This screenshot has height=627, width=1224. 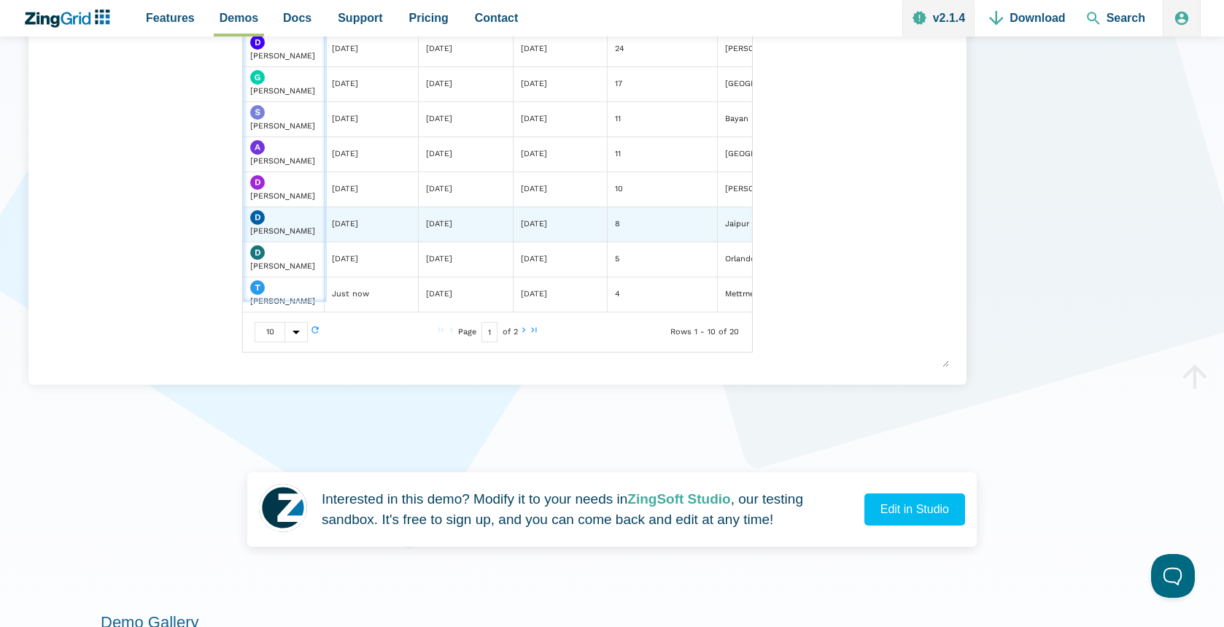 I want to click on zg-button: firstpage, so click(x=441, y=332).